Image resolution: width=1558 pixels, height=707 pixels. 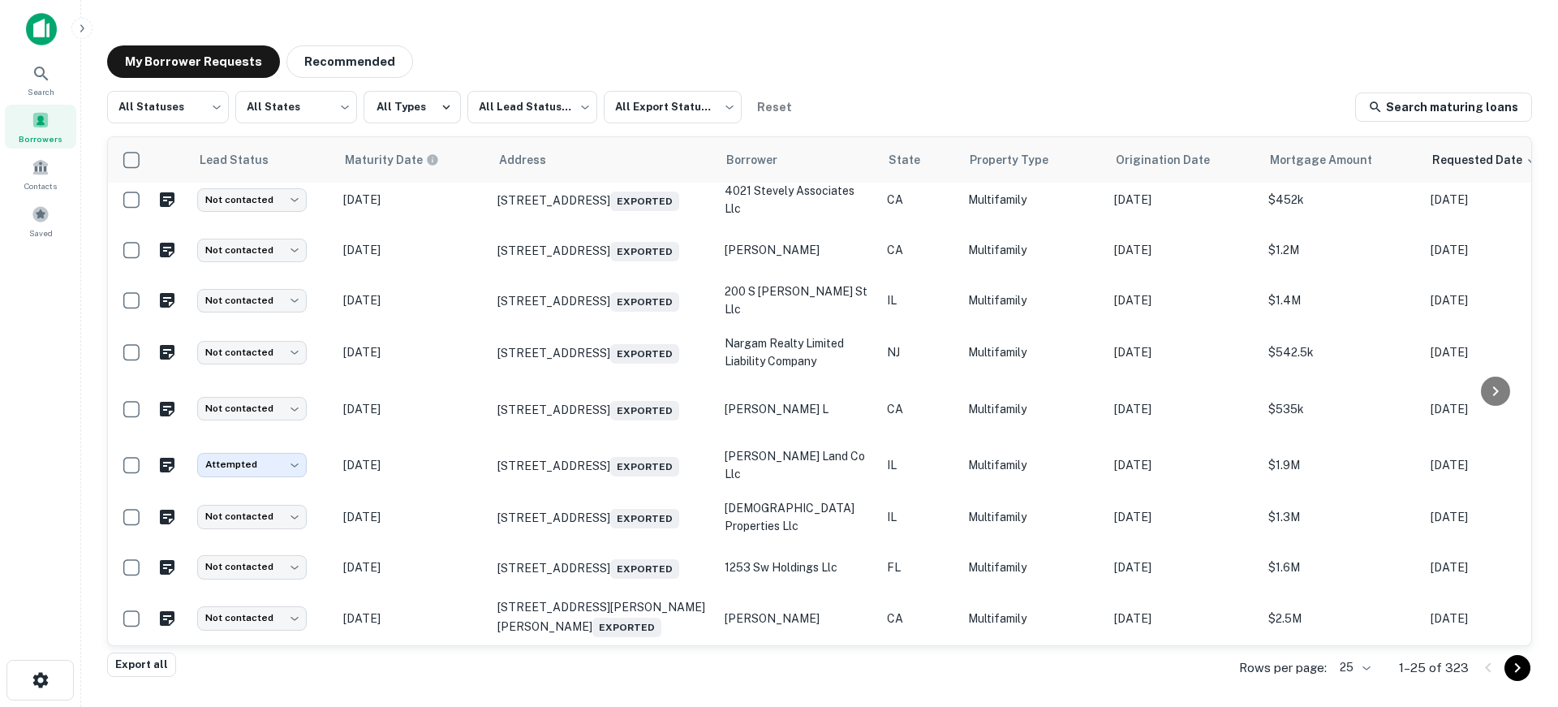 I want to click on button: All Types, so click(x=412, y=107).